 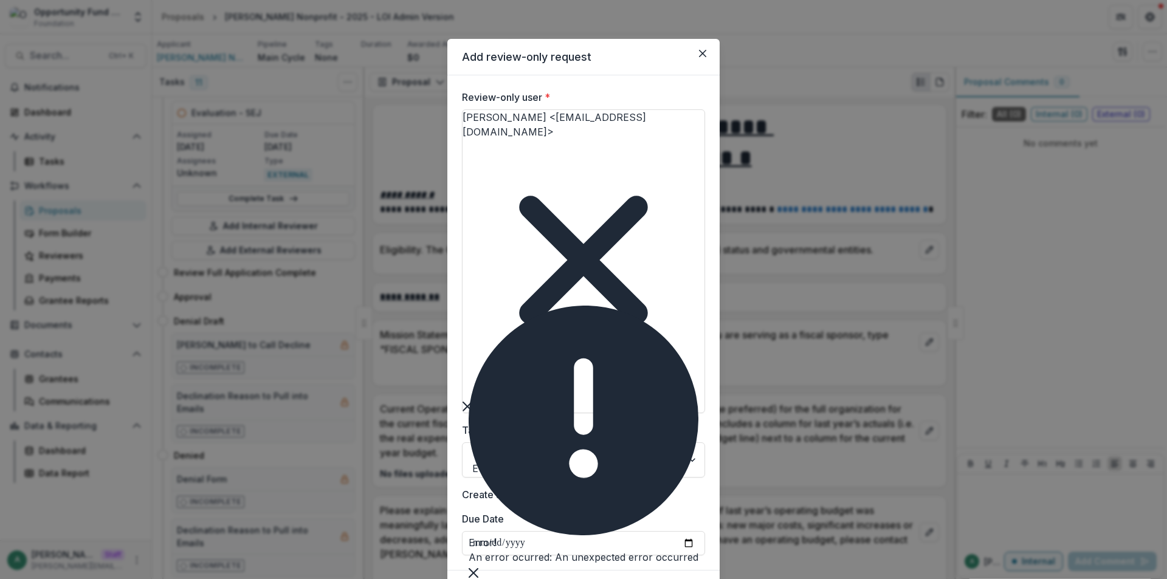 I want to click on header: Add review-only request, so click(x=584, y=57).